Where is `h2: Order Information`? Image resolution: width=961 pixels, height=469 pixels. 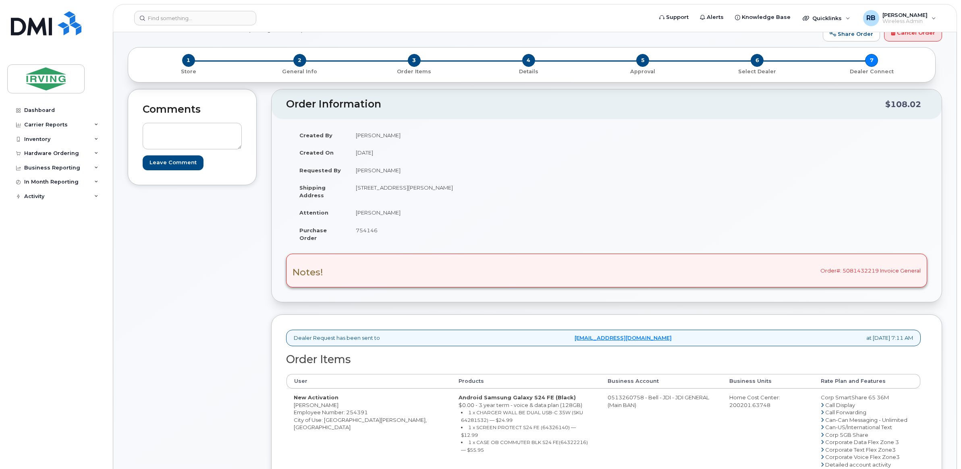
h2: Order Information is located at coordinates (585, 104).